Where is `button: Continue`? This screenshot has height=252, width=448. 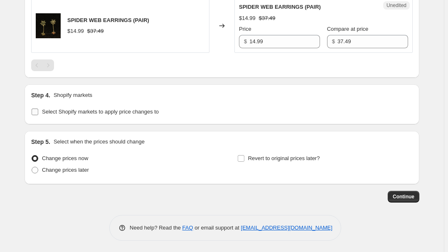
button: Continue is located at coordinates (404, 197).